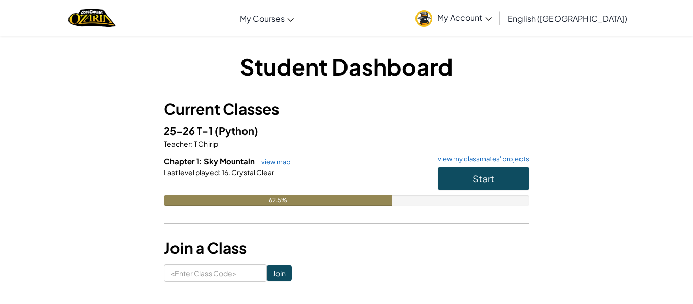  What do you see at coordinates (191, 172) in the screenshot?
I see `span: Last level played` at bounding box center [191, 172].